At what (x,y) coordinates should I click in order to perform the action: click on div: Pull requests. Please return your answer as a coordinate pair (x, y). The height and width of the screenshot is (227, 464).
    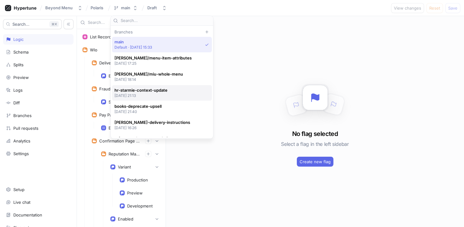
    Looking at the image, I should click on (26, 128).